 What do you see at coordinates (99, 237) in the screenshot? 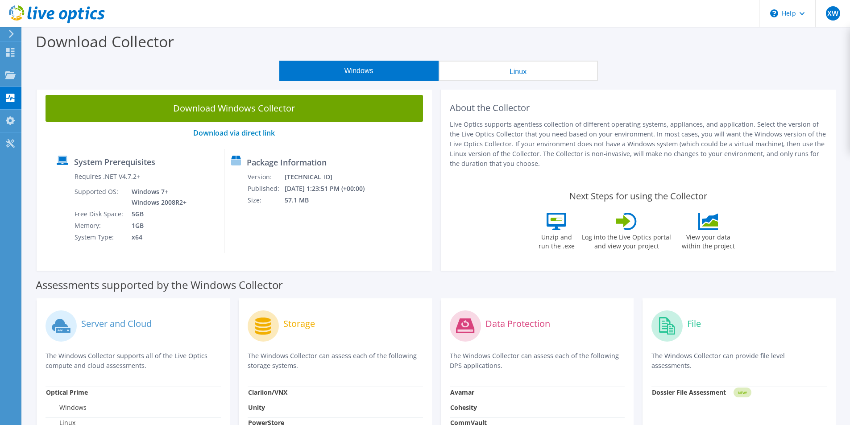
I see `td: System Type:` at bounding box center [99, 237].